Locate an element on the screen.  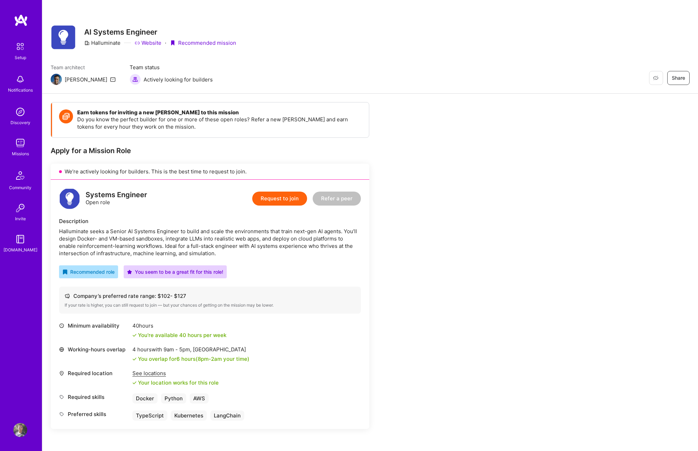
i: icon Clock is located at coordinates (61, 325).